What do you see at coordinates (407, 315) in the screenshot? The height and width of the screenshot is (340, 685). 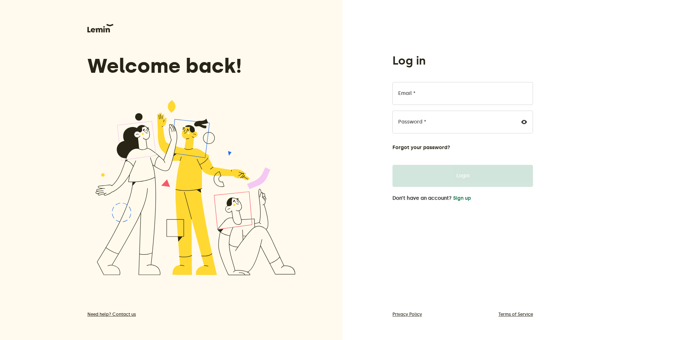 I see `a: Privacy Policy` at bounding box center [407, 315].